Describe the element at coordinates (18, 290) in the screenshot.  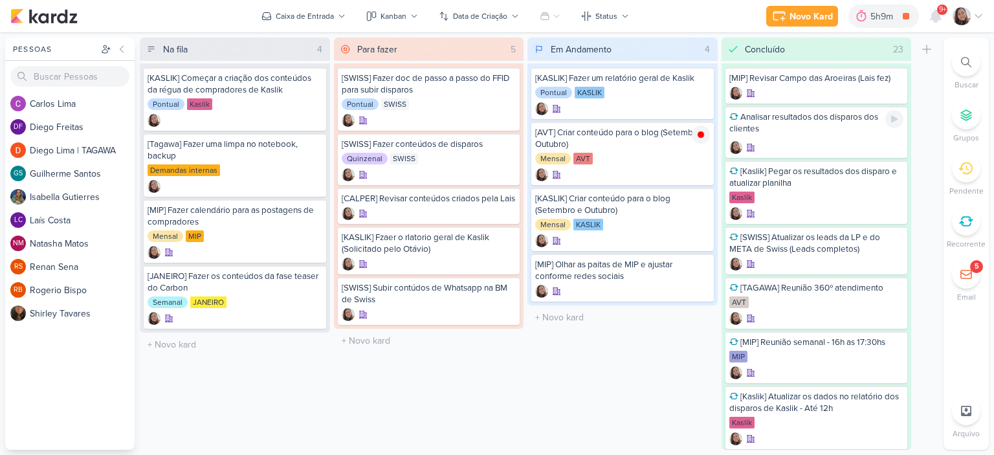
I see `div: Rogerio Bispo` at that location.